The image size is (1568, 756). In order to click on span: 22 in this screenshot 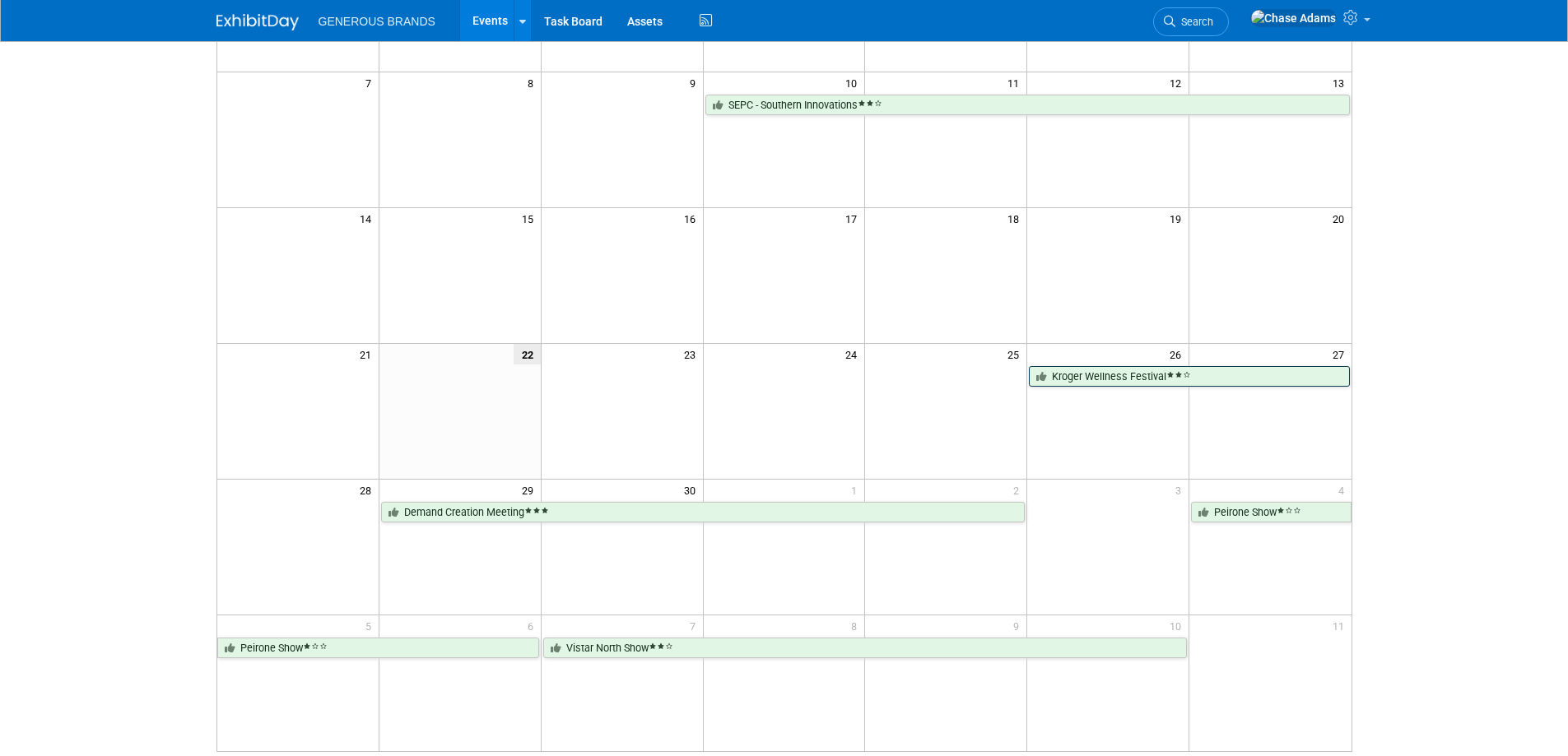, I will do `click(527, 354)`.